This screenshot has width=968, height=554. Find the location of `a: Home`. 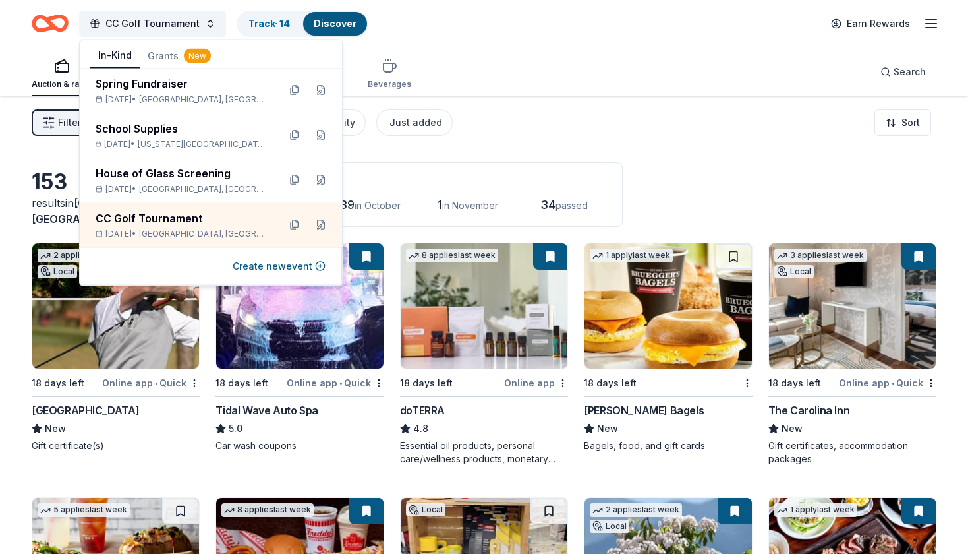

a: Home is located at coordinates (50, 23).